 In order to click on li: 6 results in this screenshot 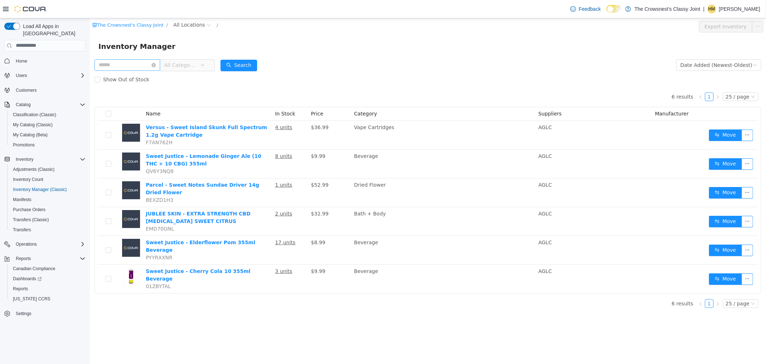, I will do `click(593, 285)`.